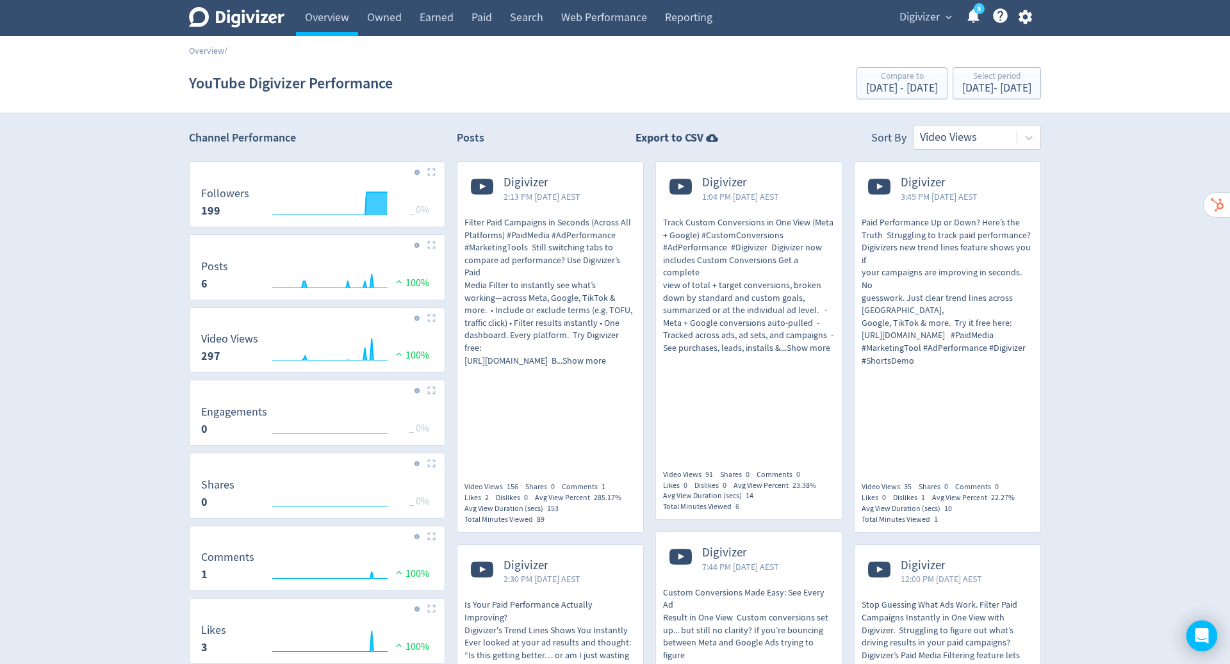  What do you see at coordinates (317, 496) in the screenshot?
I see `svg: Shares 0` at bounding box center [317, 496].